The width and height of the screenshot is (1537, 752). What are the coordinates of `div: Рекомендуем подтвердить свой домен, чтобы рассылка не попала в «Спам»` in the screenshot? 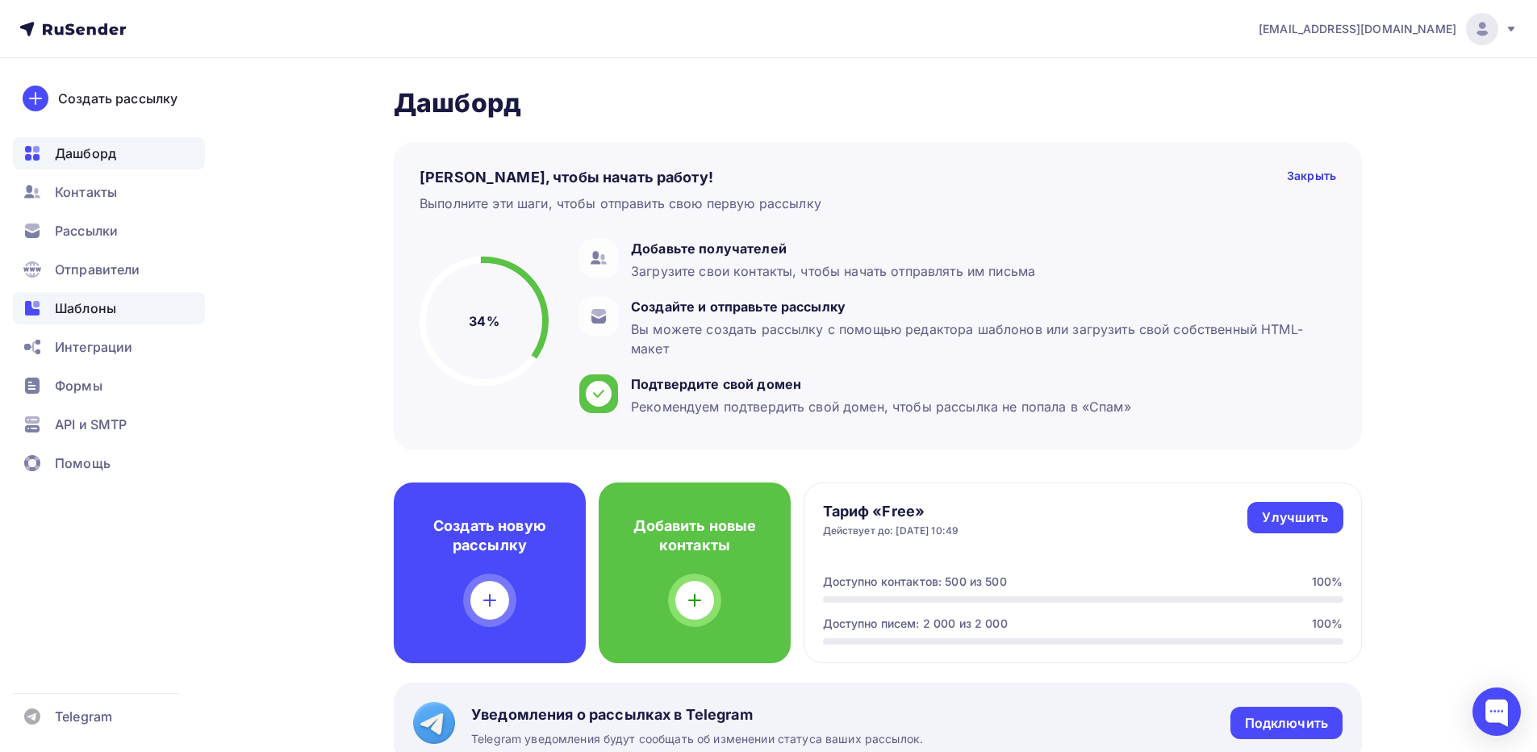 It's located at (881, 407).